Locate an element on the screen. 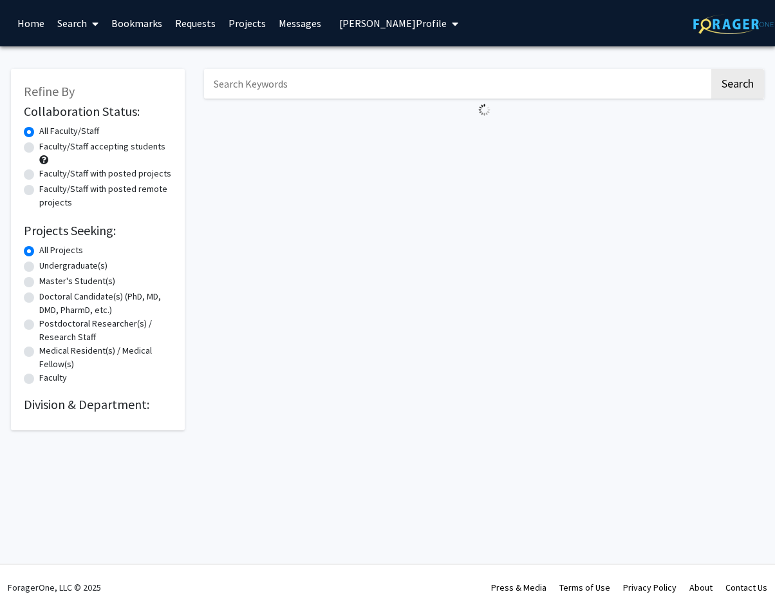 The width and height of the screenshot is (775, 610). label: Faculty/Staff accepting students is located at coordinates (102, 146).